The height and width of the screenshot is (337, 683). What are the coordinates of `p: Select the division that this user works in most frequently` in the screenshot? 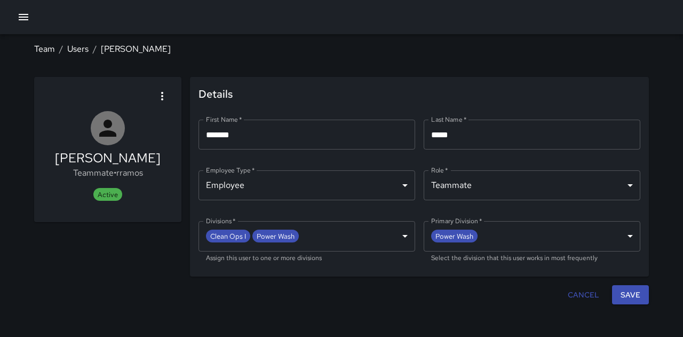 It's located at (532, 258).